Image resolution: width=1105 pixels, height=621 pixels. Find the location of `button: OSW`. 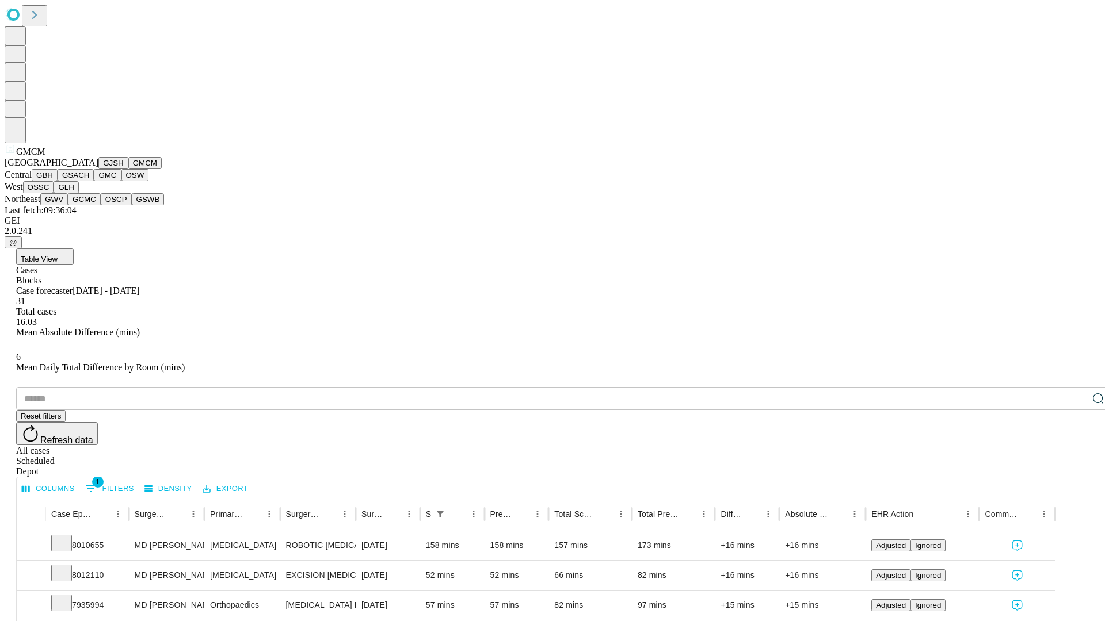

button: OSW is located at coordinates (135, 175).